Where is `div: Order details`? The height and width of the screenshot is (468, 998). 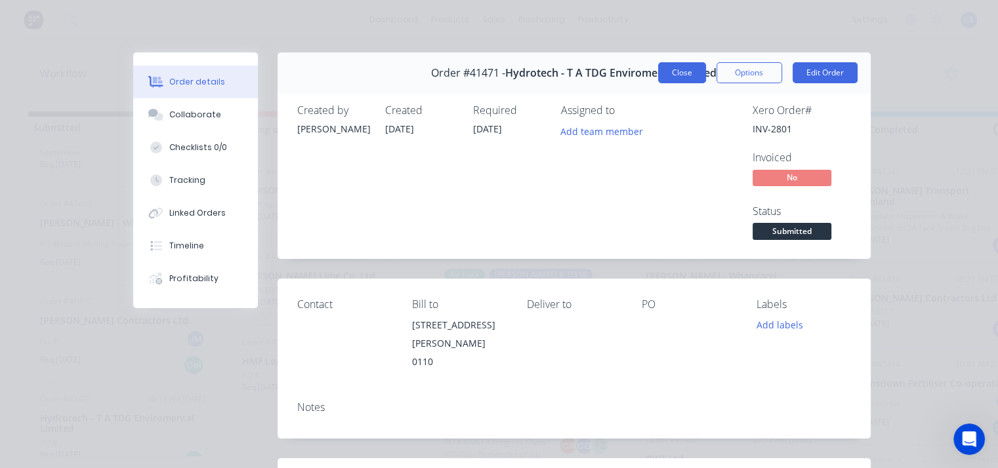
div: Order details is located at coordinates (197, 82).